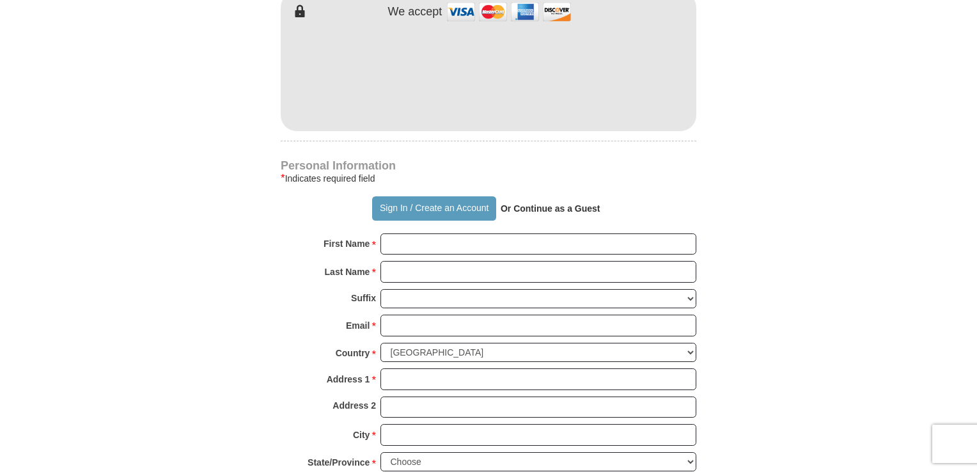  I want to click on div: Indicates required field, so click(489, 178).